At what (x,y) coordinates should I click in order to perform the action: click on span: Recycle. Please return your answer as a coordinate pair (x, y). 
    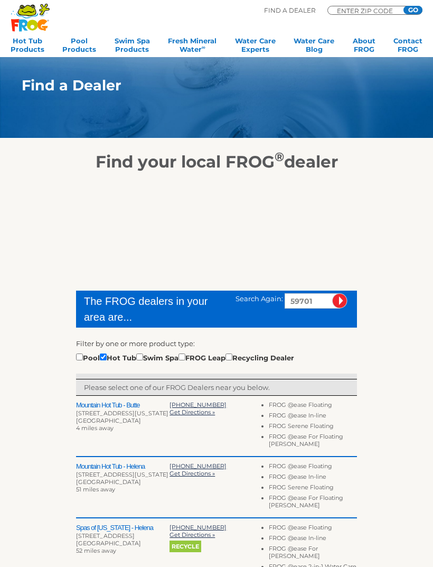
    Looking at the image, I should click on (185, 546).